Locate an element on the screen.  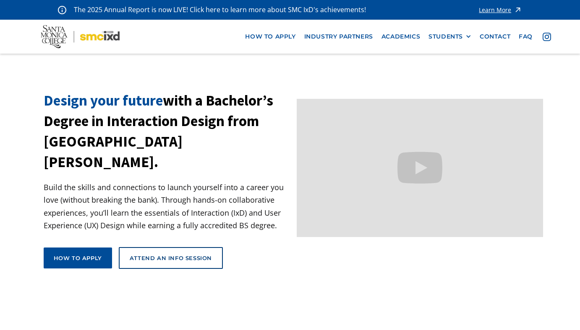
span: Design your future is located at coordinates (103, 101).